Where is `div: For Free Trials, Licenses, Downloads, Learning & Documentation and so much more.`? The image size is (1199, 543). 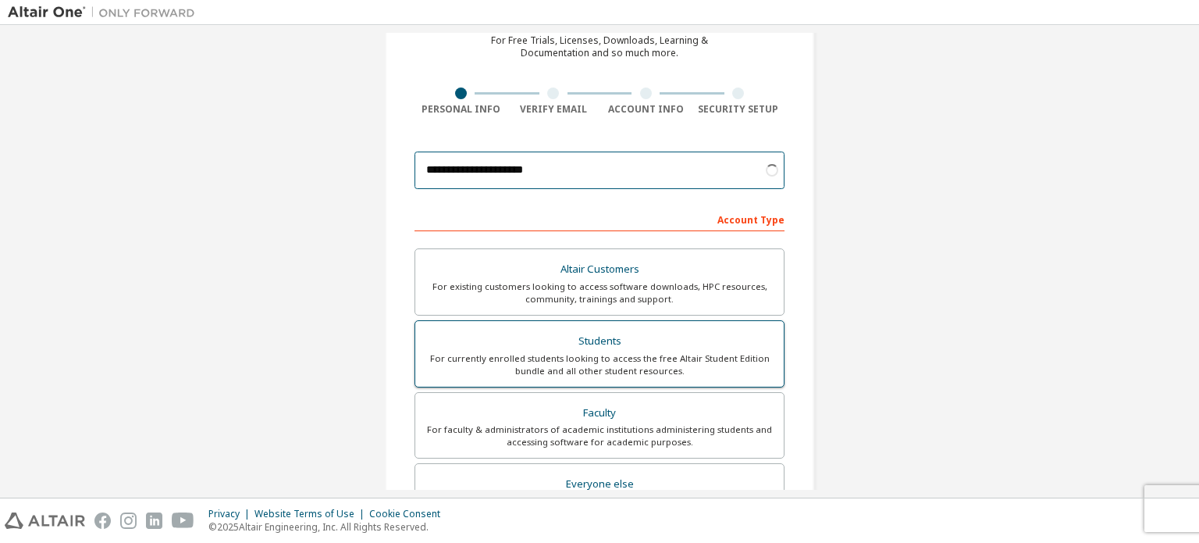
div: For Free Trials, Licenses, Downloads, Learning & Documentation and so much more. is located at coordinates (600, 47).